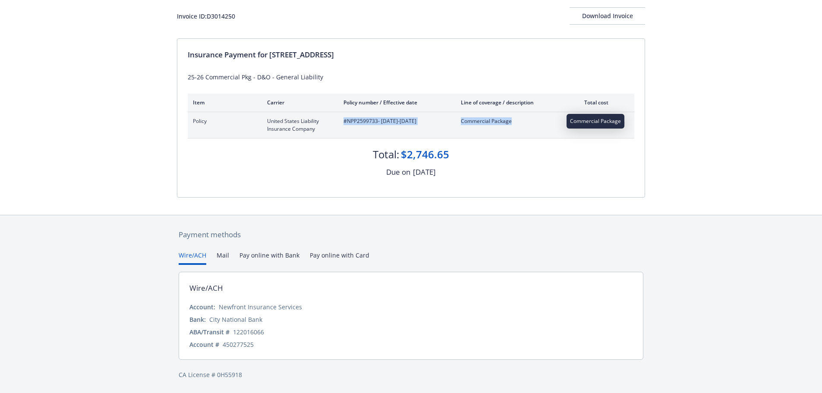 The width and height of the screenshot is (822, 393). I want to click on div: CA License # 0H55918, so click(411, 374).